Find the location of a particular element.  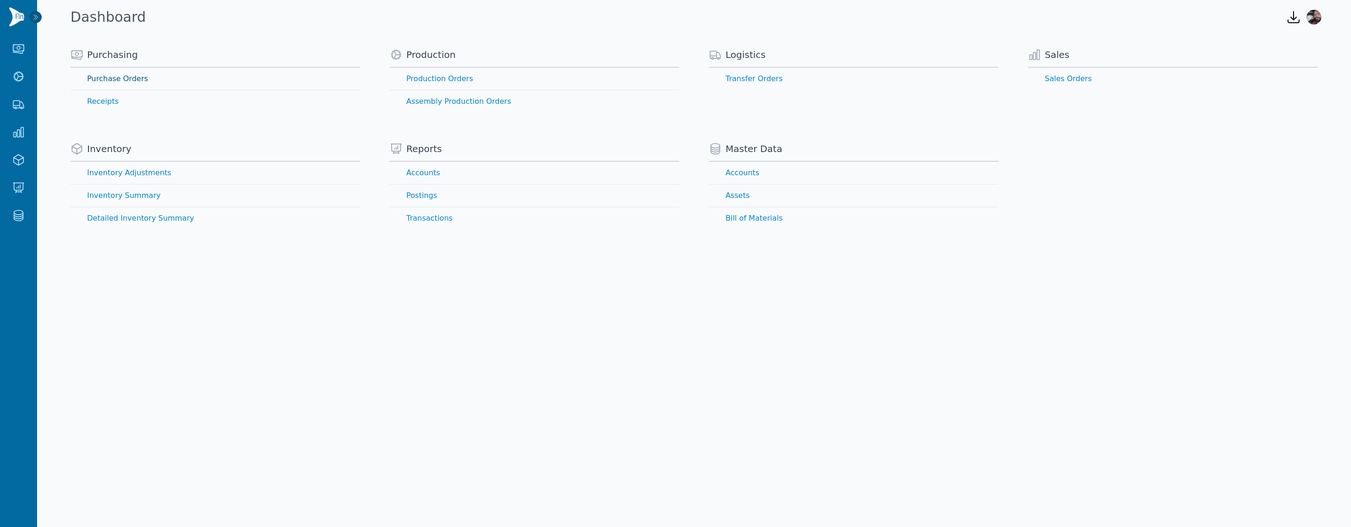

a: Production Orders is located at coordinates (534, 79).